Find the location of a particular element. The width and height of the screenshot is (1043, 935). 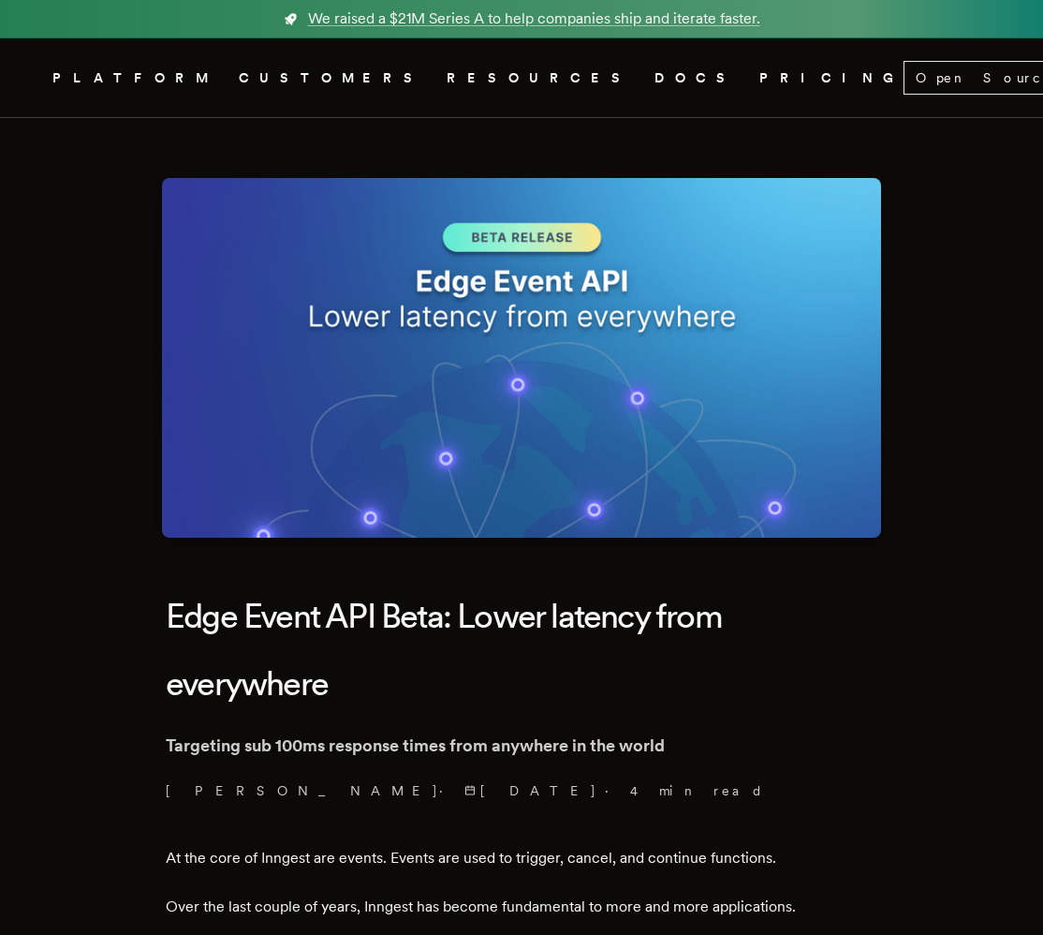

img: Featured image for Edge Event API Beta: Lower latency from everywhere blog post is located at coordinates (522, 358).